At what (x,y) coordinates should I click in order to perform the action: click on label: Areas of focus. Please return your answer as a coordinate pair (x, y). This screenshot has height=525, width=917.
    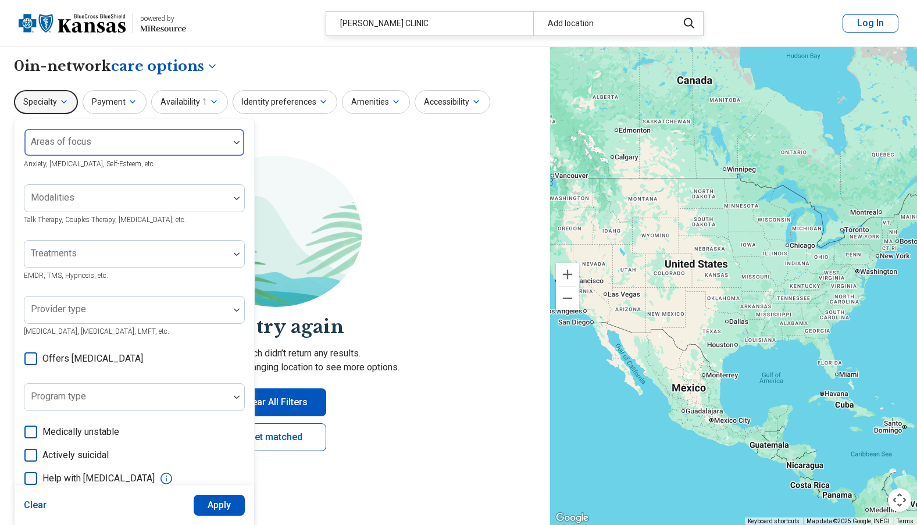
    Looking at the image, I should click on (61, 141).